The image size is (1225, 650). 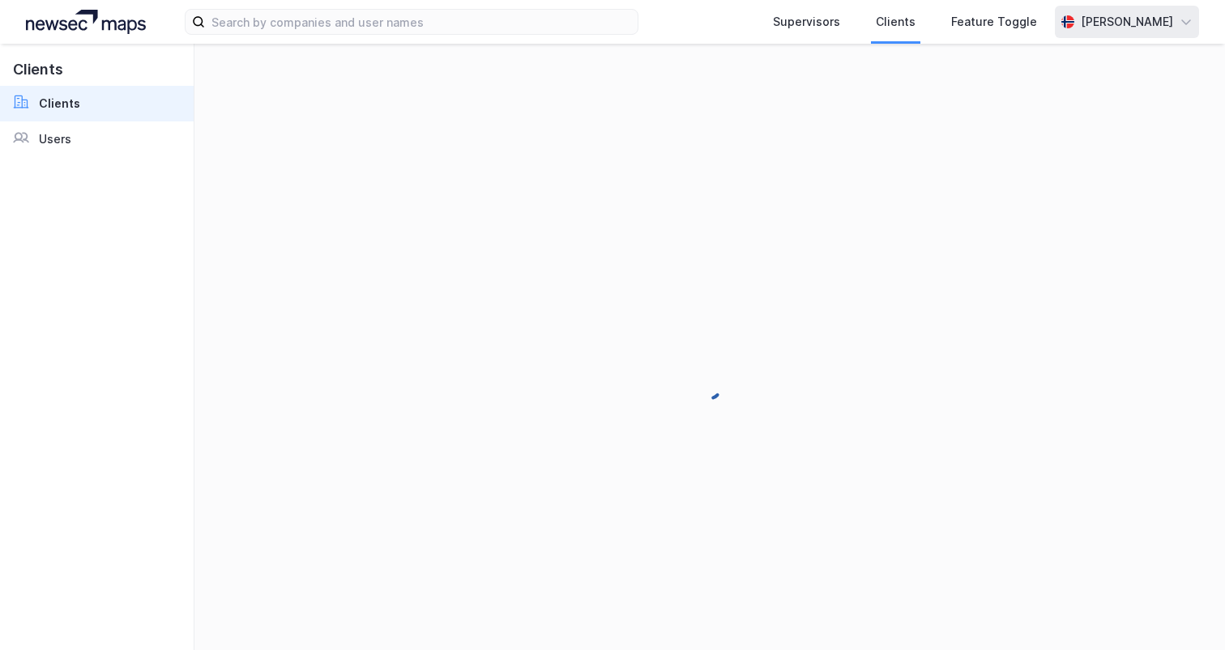 What do you see at coordinates (55, 139) in the screenshot?
I see `div: Users` at bounding box center [55, 139].